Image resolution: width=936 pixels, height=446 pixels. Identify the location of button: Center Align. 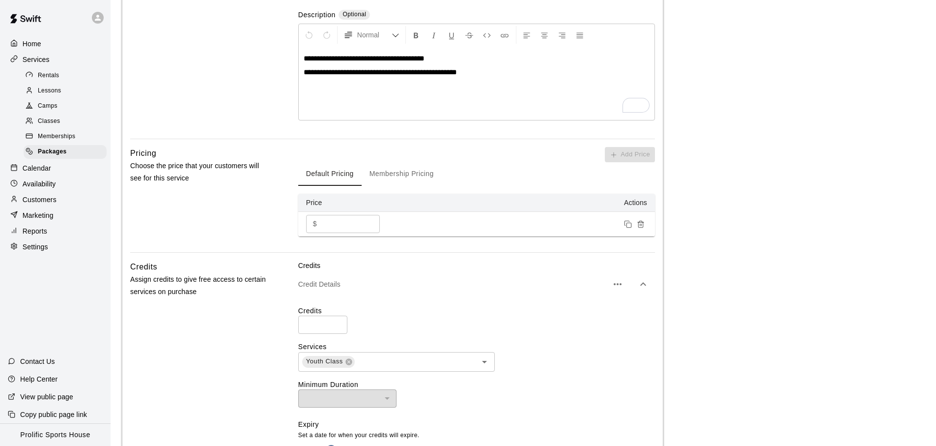
(544, 35).